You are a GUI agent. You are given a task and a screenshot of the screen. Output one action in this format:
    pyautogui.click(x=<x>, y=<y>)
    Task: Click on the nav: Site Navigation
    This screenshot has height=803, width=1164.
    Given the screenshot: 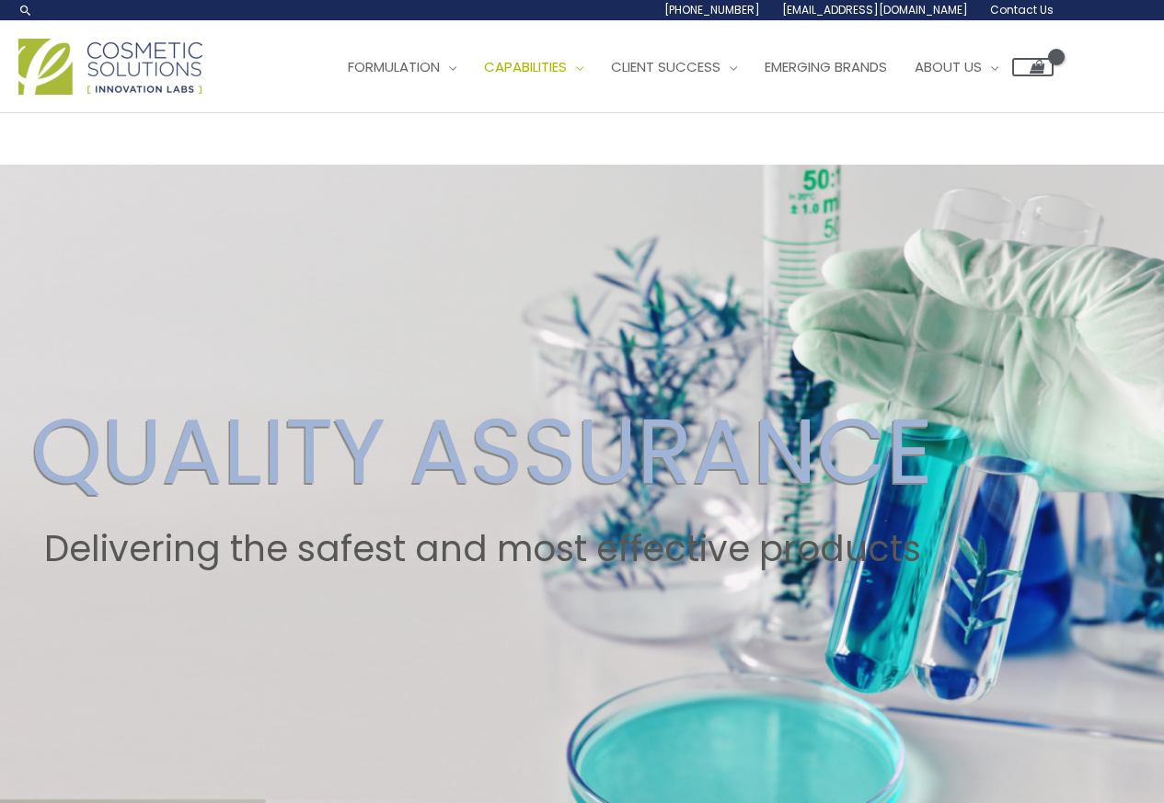 What is the action you would take?
    pyautogui.click(x=686, y=67)
    